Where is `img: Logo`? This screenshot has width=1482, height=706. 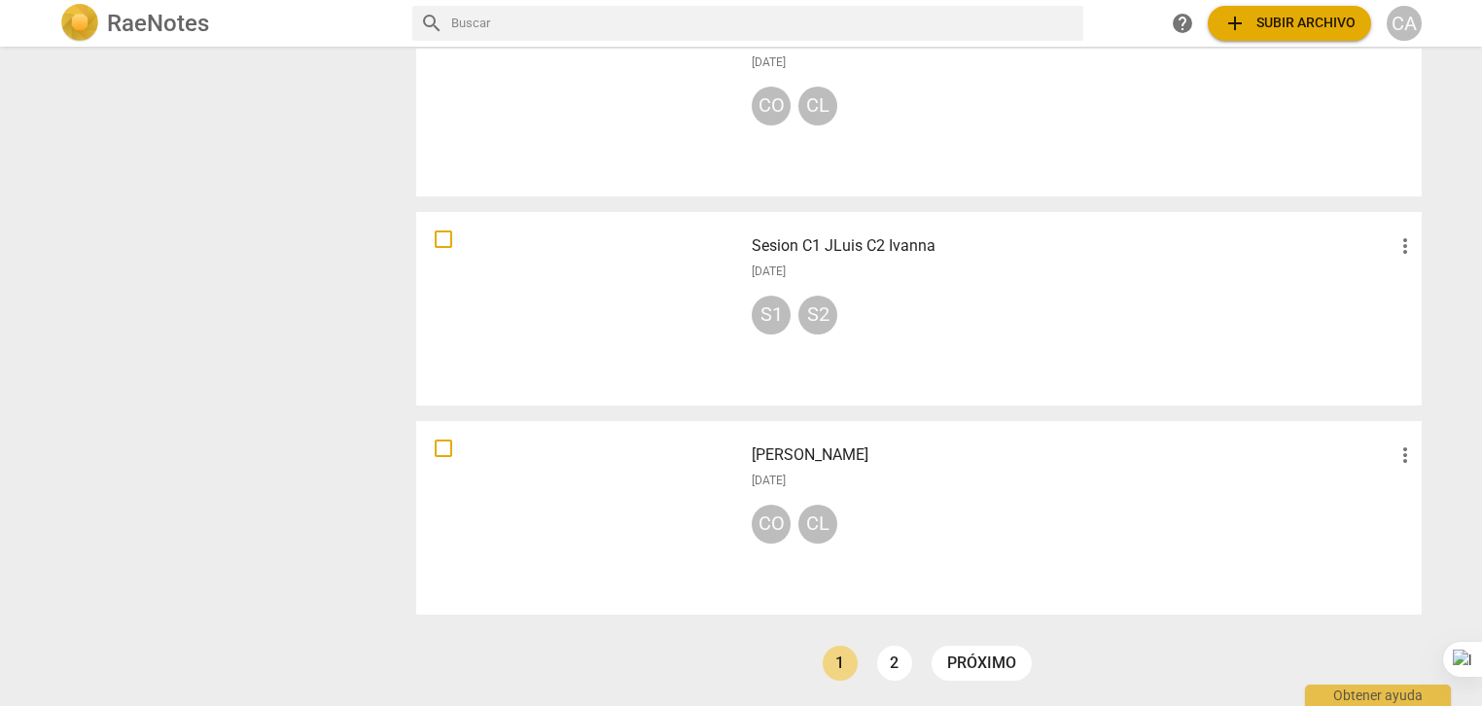
img: Logo is located at coordinates (80, 23).